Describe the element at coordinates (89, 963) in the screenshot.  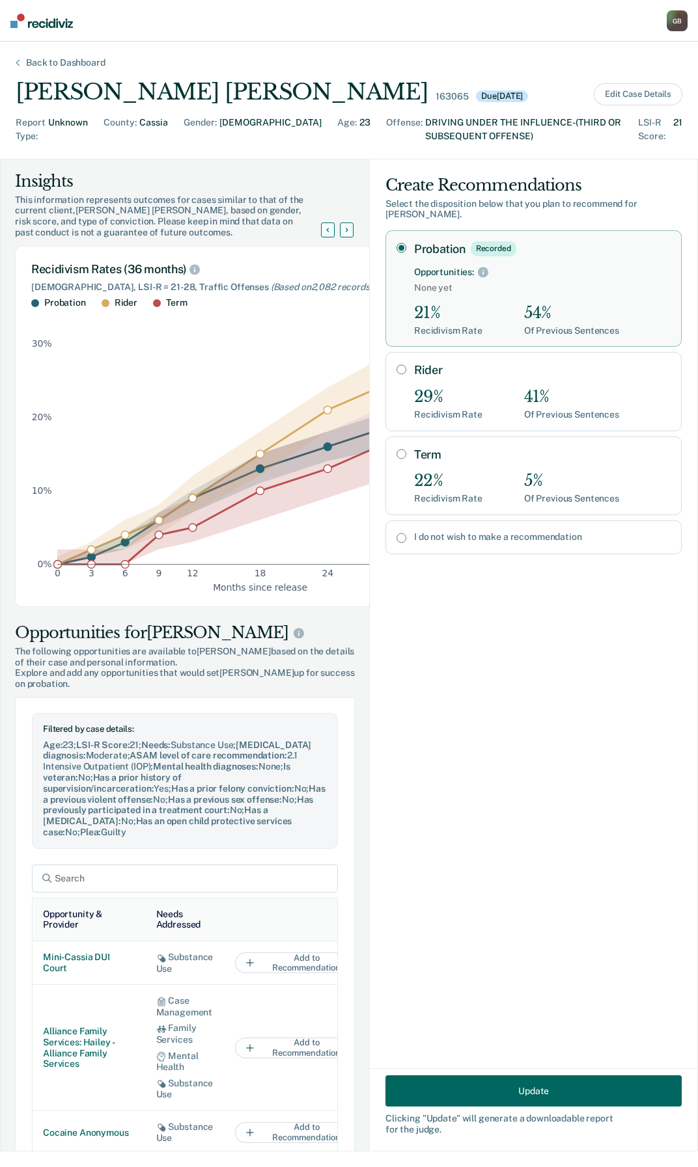
I see `div: Mini-Cassia DUI Court` at that location.